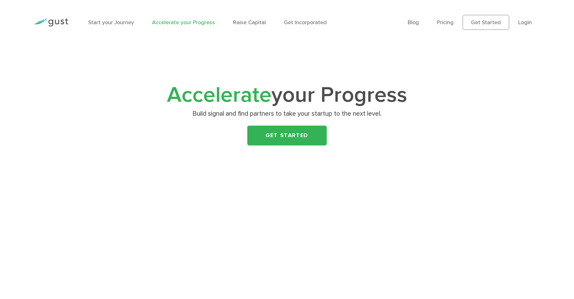  Describe the element at coordinates (219, 95) in the screenshot. I see `span: Accelerate` at that location.